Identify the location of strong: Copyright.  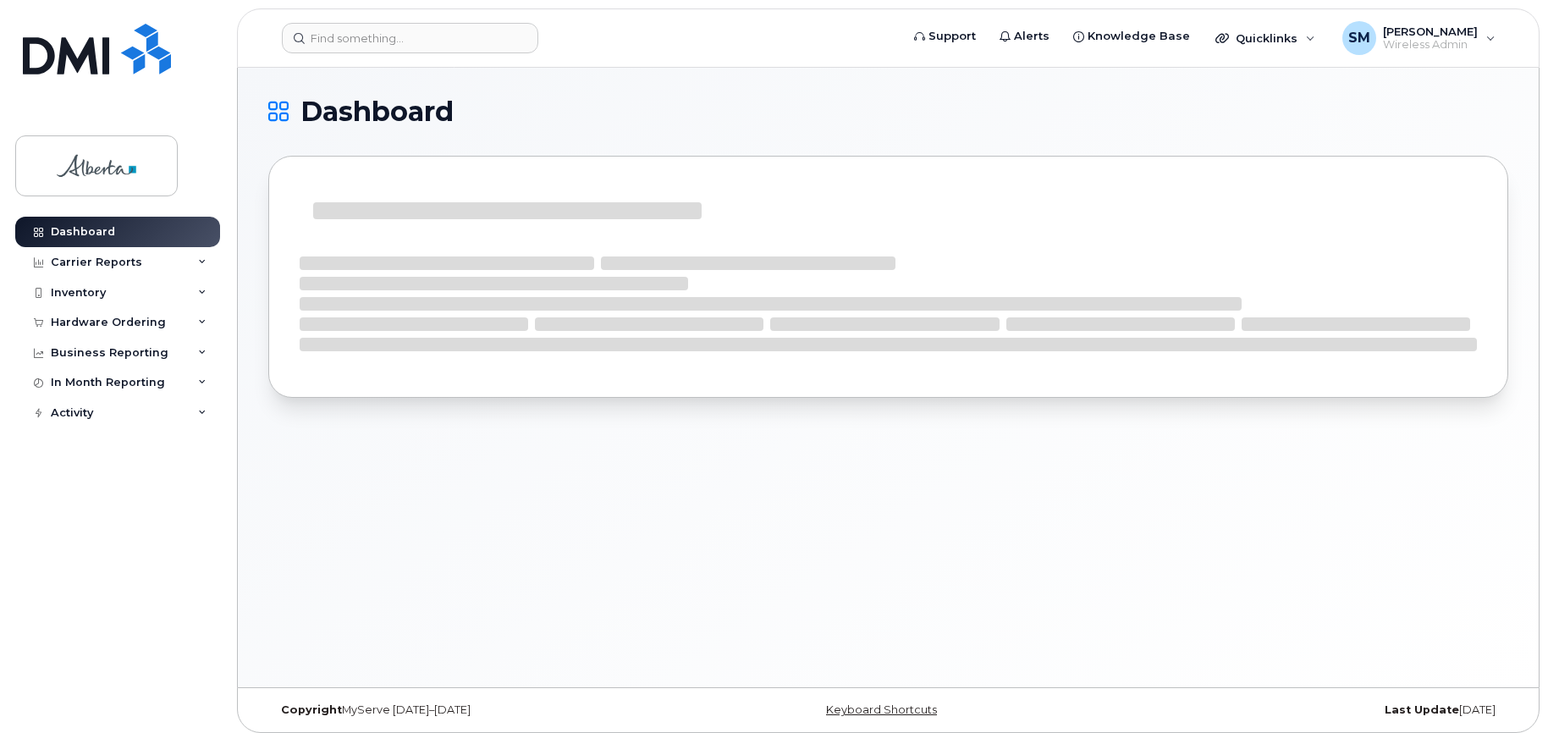
(311, 709).